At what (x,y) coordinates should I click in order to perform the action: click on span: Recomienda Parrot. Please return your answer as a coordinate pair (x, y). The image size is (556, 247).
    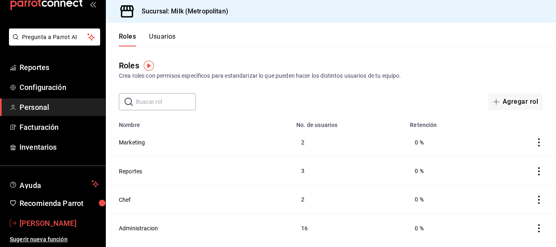
    Looking at the image, I should click on (59, 203).